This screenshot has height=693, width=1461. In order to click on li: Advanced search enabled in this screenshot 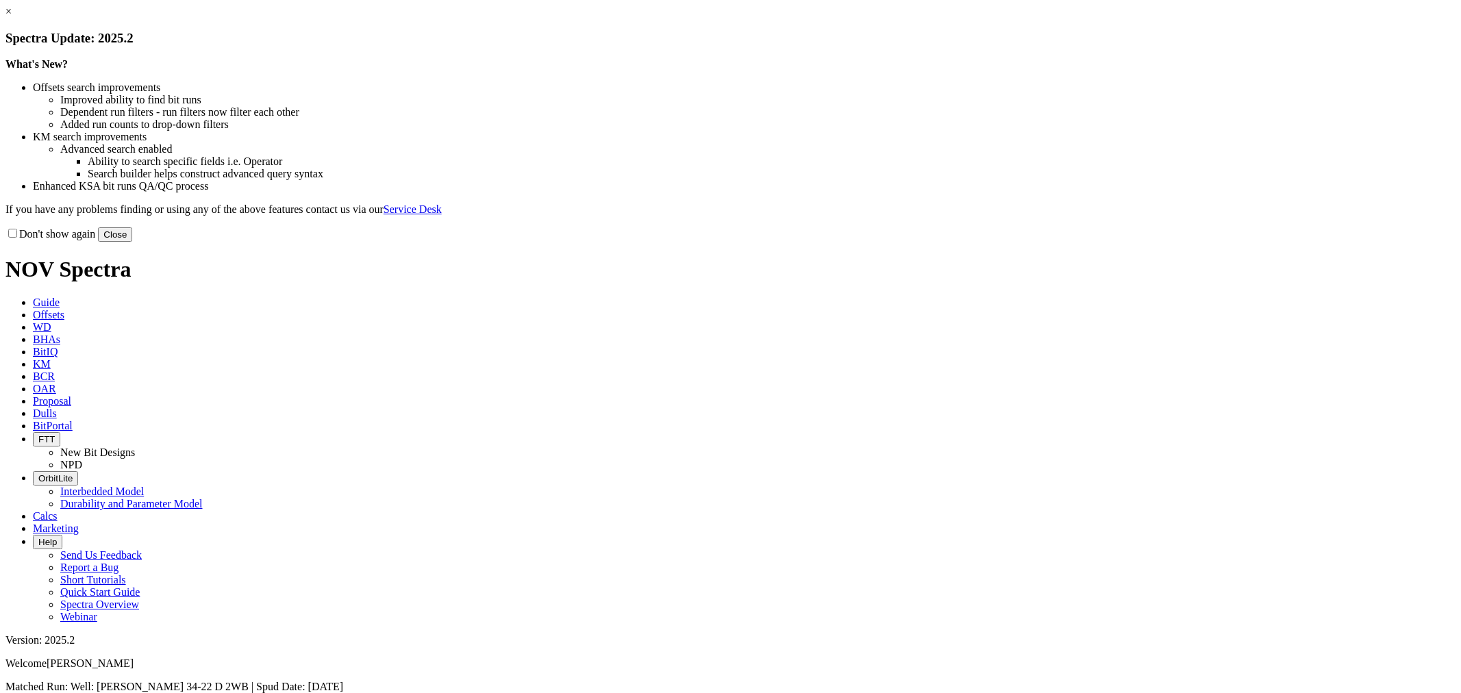, I will do `click(758, 149)`.